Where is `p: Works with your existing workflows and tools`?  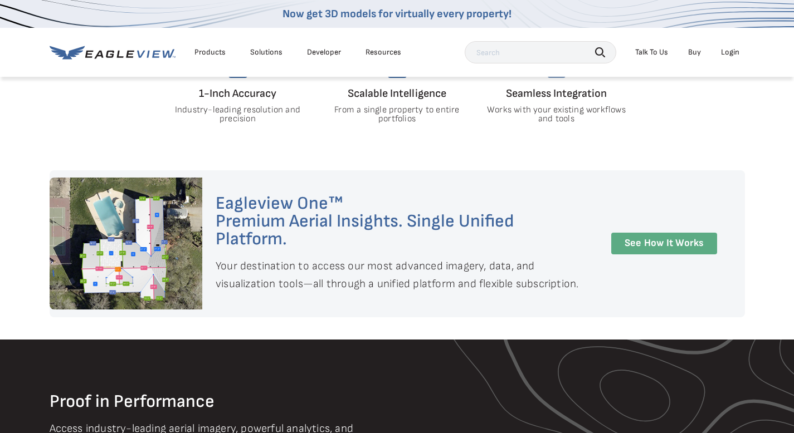 p: Works with your existing workflows and tools is located at coordinates (556, 115).